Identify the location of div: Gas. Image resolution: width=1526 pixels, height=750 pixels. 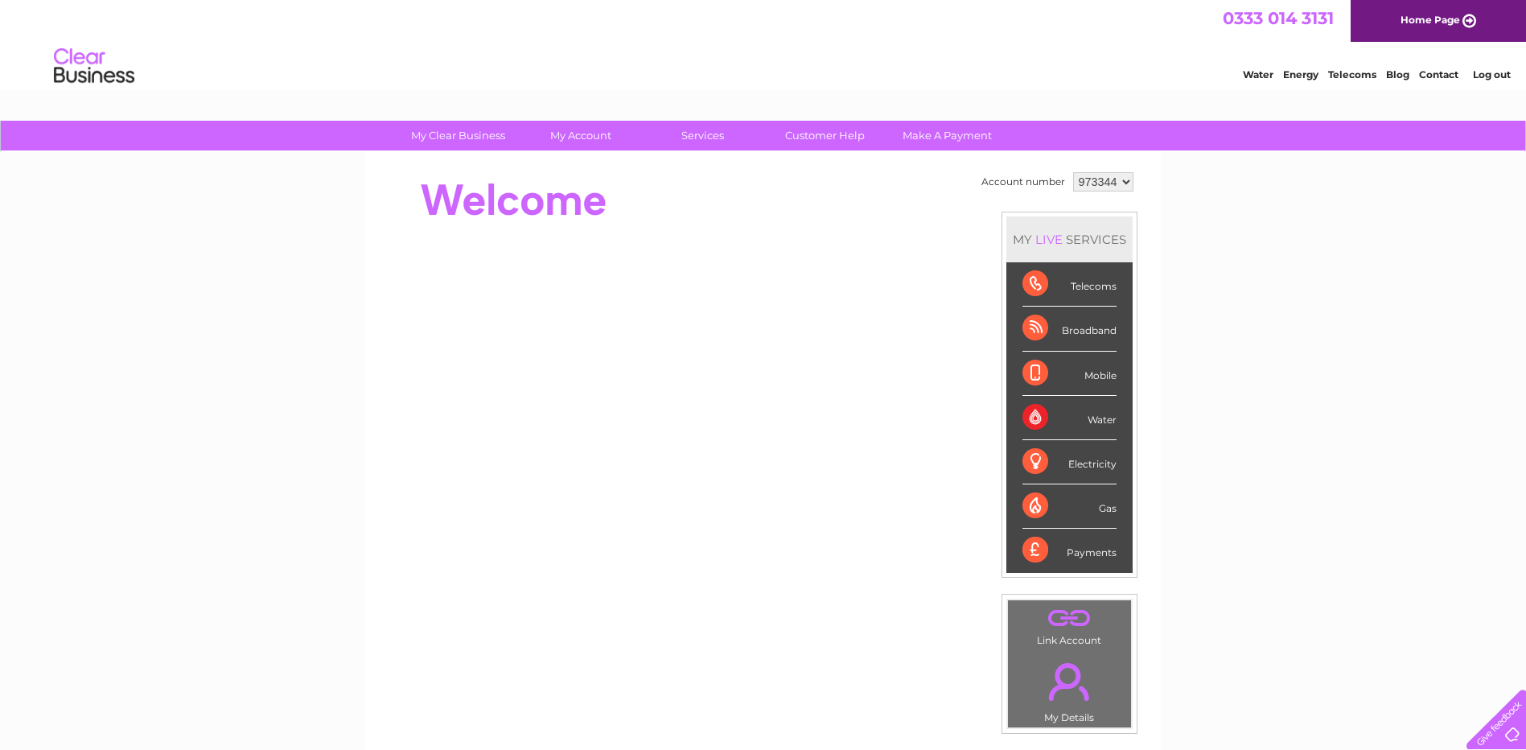
(1069, 506).